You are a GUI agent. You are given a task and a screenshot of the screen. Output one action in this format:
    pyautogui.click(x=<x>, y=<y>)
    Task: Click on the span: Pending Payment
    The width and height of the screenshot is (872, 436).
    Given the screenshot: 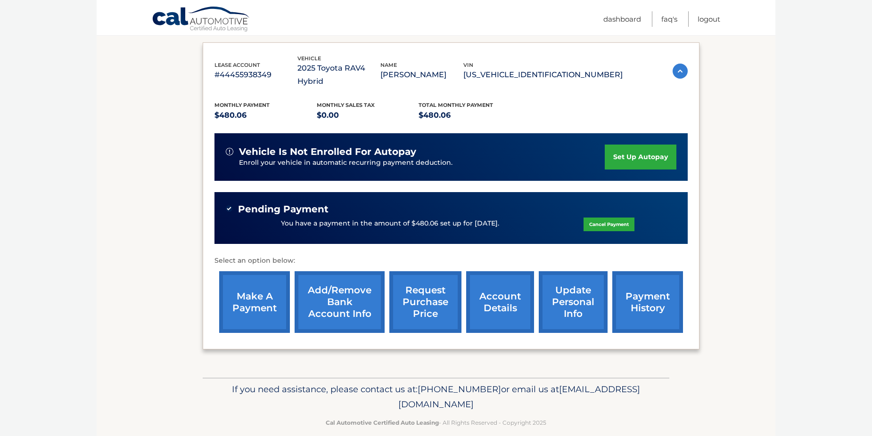 What is the action you would take?
    pyautogui.click(x=283, y=209)
    